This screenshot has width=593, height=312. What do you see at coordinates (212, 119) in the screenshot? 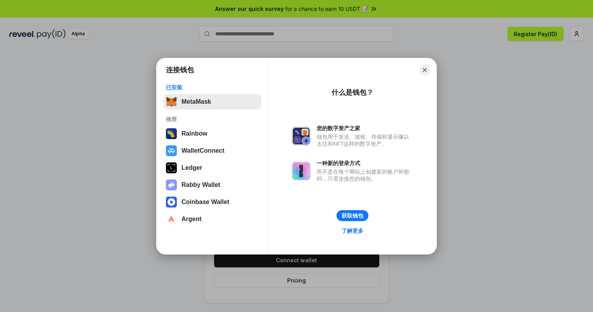
I see `div: 推荐` at bounding box center [212, 119].